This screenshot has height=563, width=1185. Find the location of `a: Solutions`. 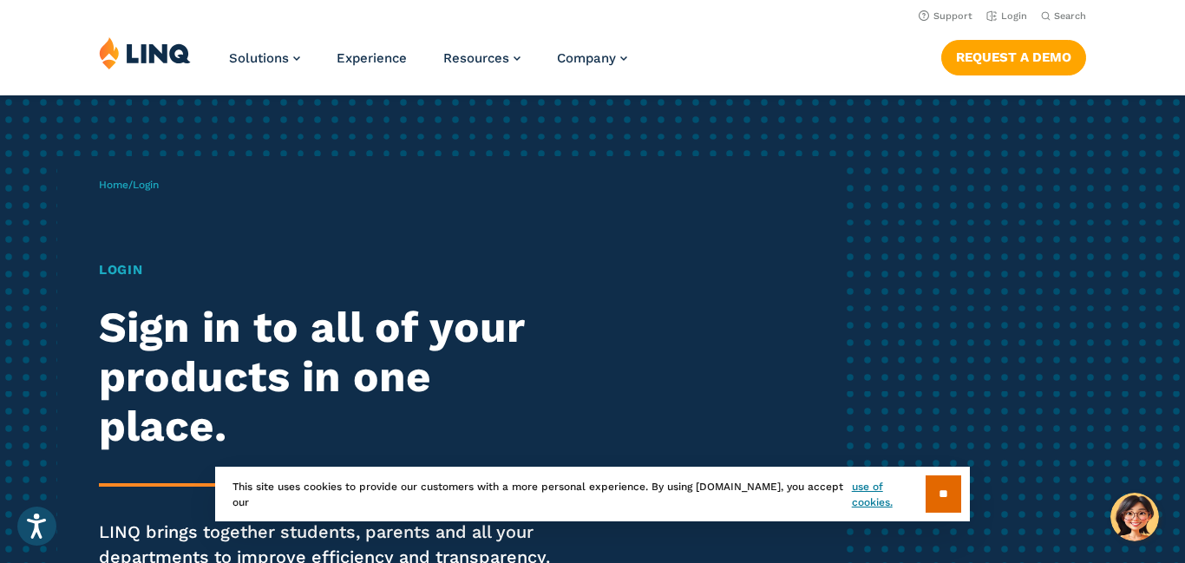

a: Solutions is located at coordinates (265, 58).